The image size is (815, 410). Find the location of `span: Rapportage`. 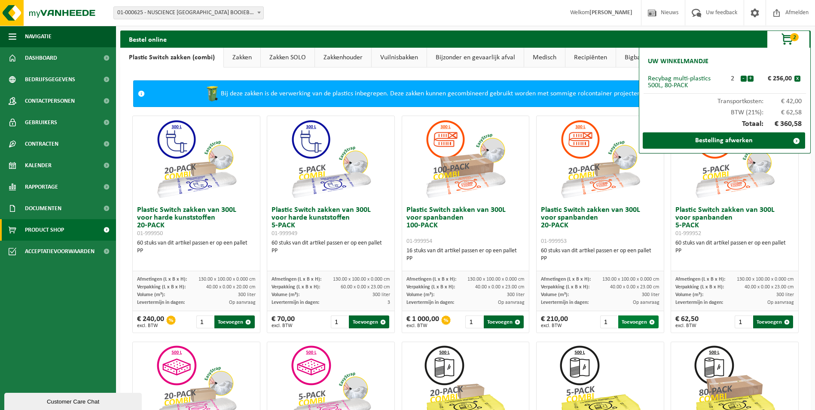

span: Rapportage is located at coordinates (41, 187).